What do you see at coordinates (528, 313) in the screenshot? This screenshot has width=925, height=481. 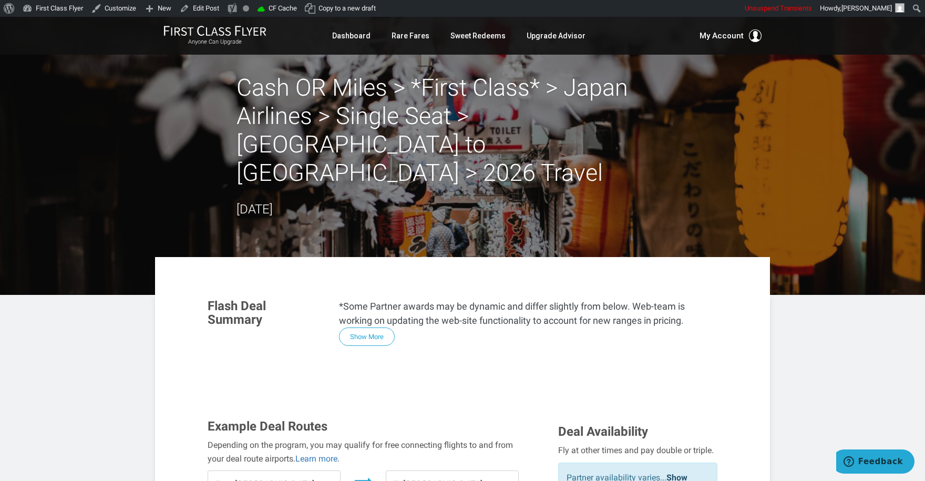 I see `p: *Some Partner awards may be dynamic and differ slightly from below. Web-team is working on updati...` at bounding box center [528, 313].